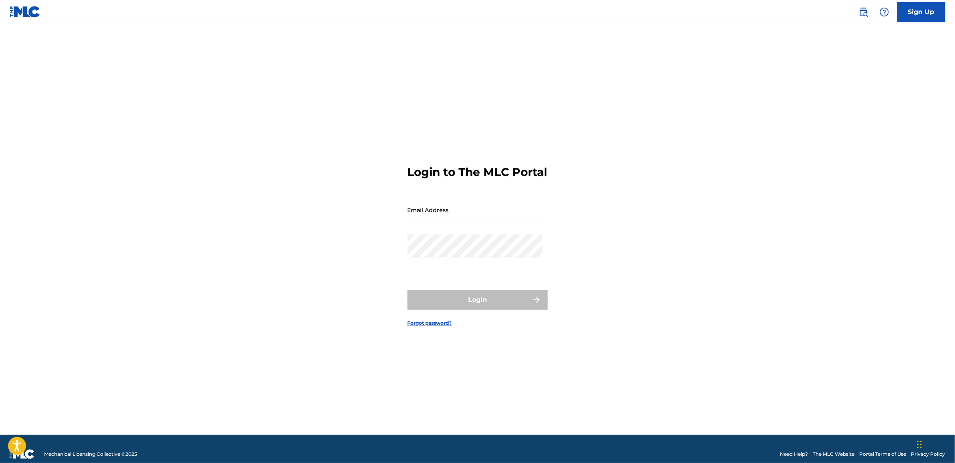 Image resolution: width=955 pixels, height=463 pixels. What do you see at coordinates (794, 454) in the screenshot?
I see `a: Need Help?` at bounding box center [794, 454].